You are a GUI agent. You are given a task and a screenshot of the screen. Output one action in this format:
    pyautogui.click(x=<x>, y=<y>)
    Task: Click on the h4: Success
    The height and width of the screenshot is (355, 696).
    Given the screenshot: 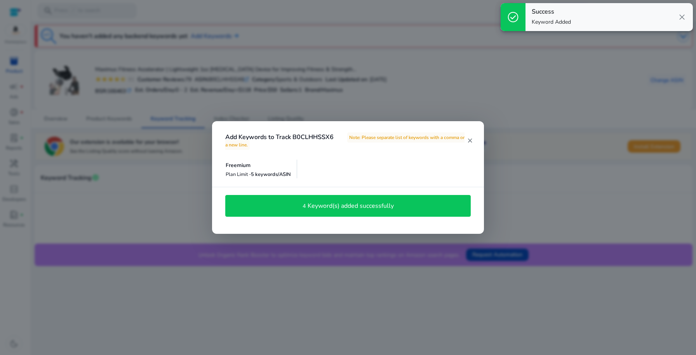 What is the action you would take?
    pyautogui.click(x=551, y=12)
    